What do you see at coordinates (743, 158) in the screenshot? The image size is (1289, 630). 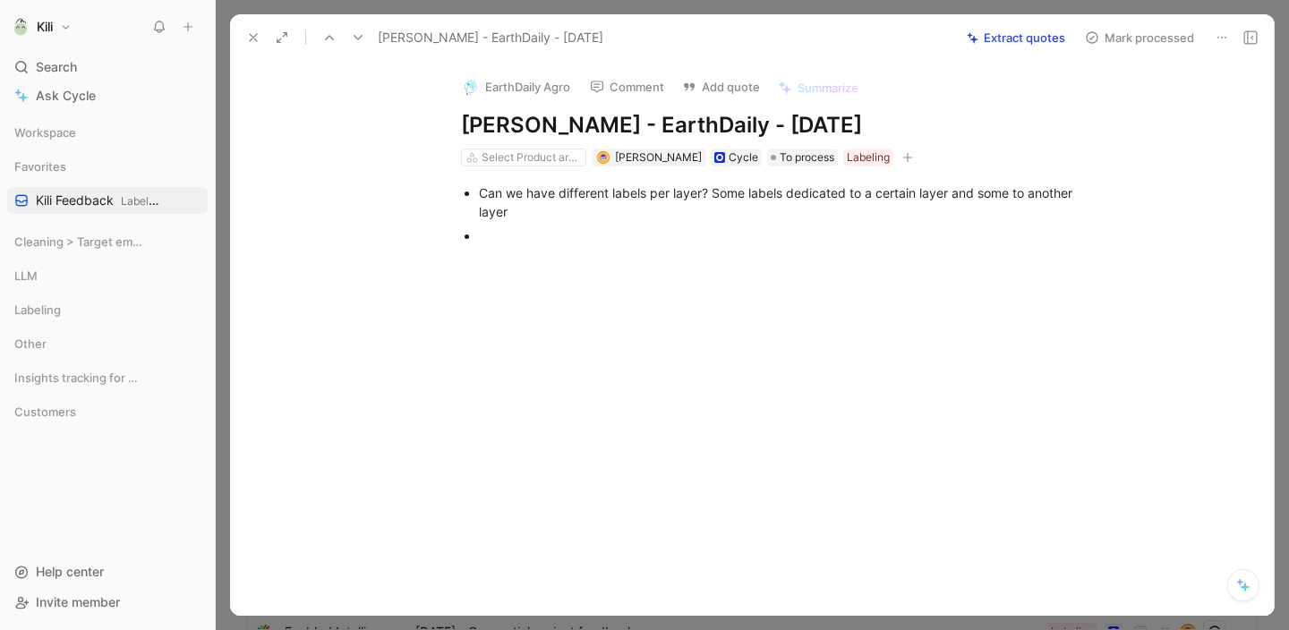 I see `div: Cycle` at bounding box center [743, 158].